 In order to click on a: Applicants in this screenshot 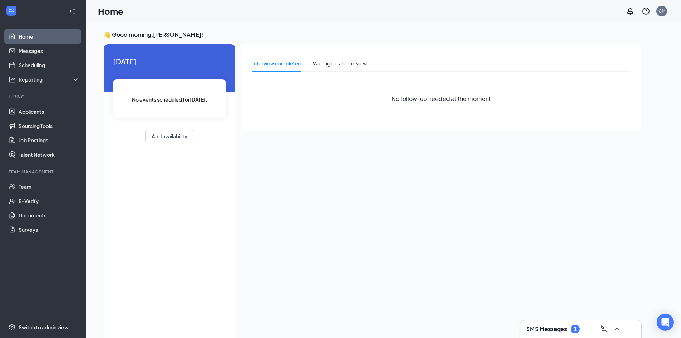, I will do `click(49, 112)`.